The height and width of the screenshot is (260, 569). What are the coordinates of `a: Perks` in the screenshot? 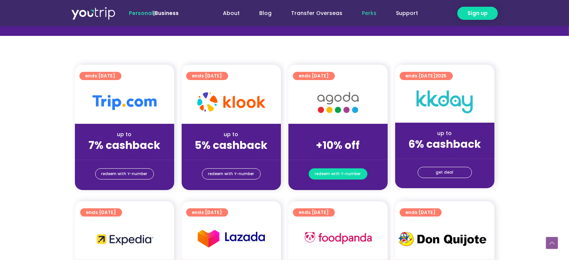 It's located at (369, 13).